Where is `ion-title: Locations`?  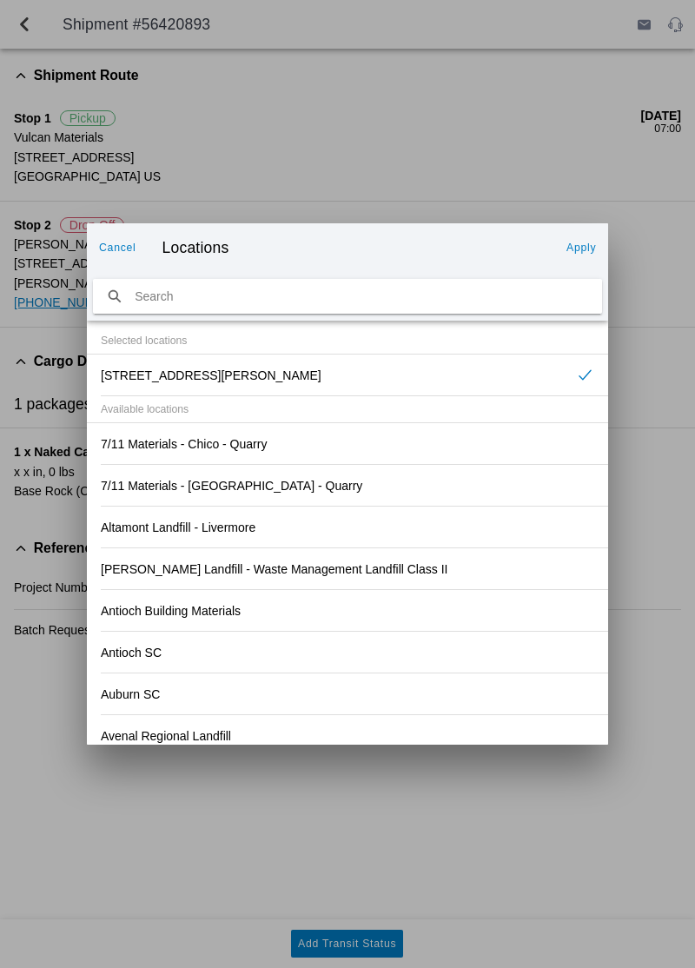
ion-title: Locations is located at coordinates (351, 248).